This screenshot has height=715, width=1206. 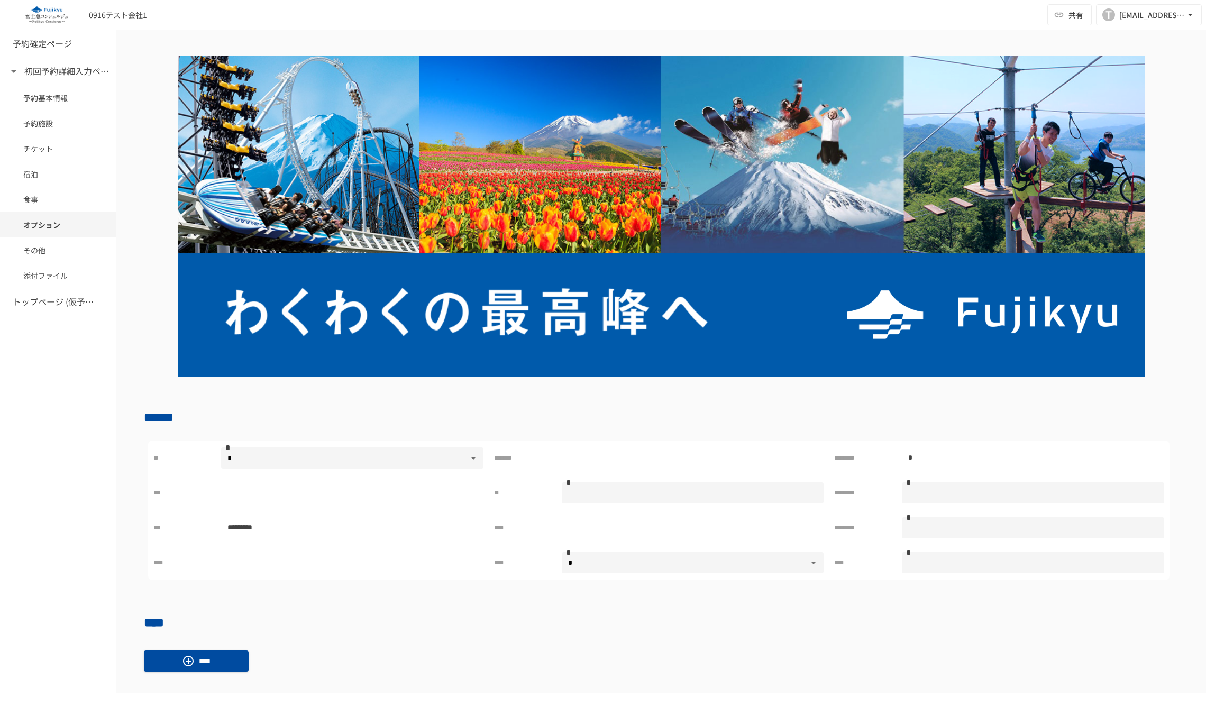 I want to click on span: 予約施設, so click(x=58, y=123).